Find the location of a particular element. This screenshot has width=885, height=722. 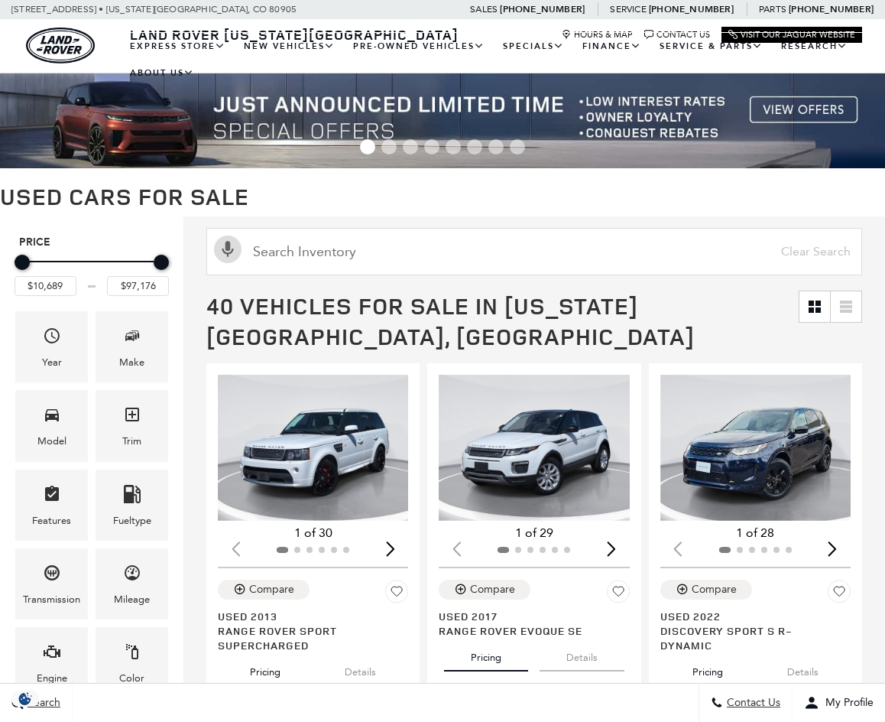

div: 1 of 30 is located at coordinates (313, 533).